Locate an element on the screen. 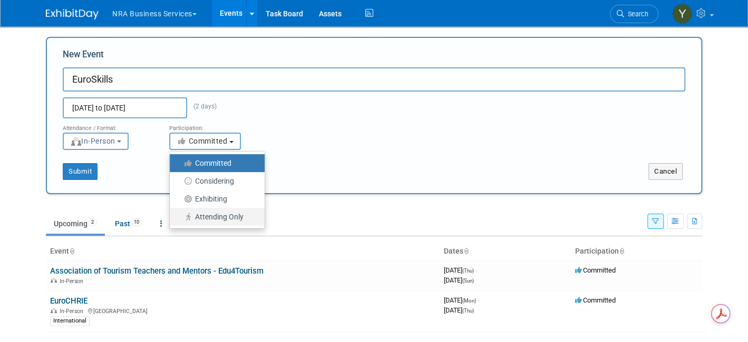 Image resolution: width=748 pixels, height=342 pixels. label: Committed is located at coordinates (214, 163).